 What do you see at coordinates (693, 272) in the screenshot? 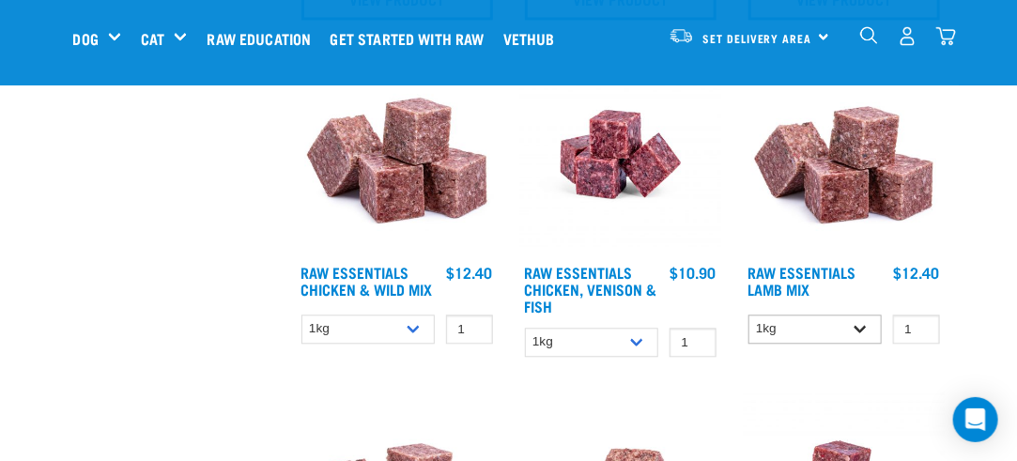
I see `div: $10.90` at bounding box center [693, 272].